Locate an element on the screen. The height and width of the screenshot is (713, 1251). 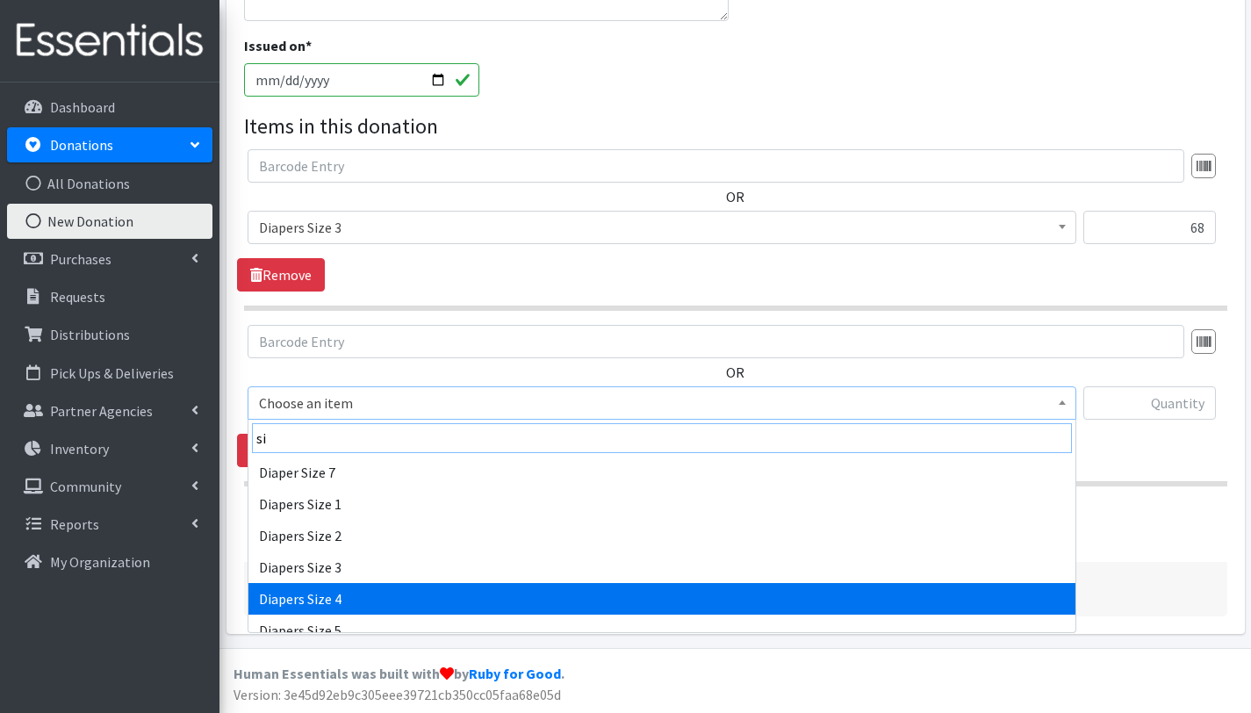
img: HumanEssentials is located at coordinates (110, 40).